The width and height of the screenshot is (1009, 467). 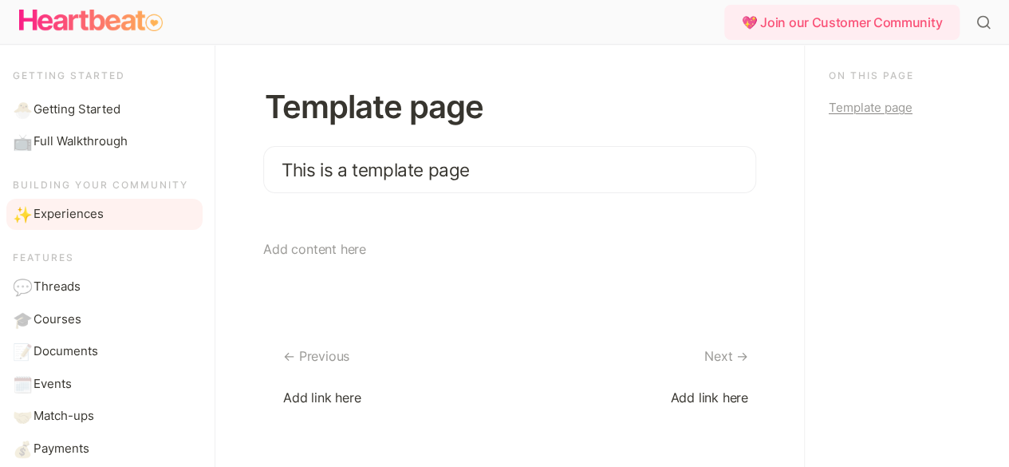 What do you see at coordinates (81, 141) in the screenshot?
I see `span: Full Walkthrough` at bounding box center [81, 141].